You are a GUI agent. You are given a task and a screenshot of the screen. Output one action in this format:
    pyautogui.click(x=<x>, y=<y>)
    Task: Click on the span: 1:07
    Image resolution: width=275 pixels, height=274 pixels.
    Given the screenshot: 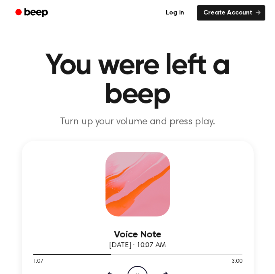 What is the action you would take?
    pyautogui.click(x=38, y=262)
    